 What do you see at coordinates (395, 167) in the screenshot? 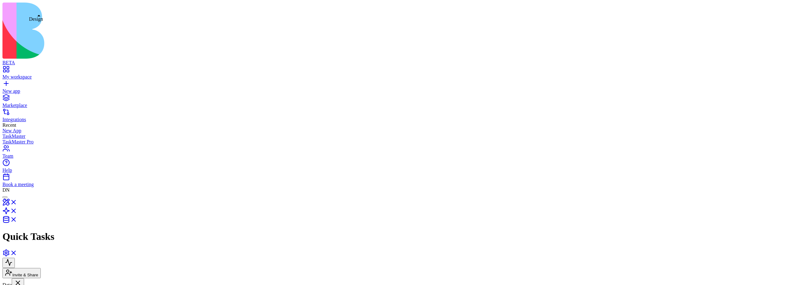
I see `a: Help` at bounding box center [395, 167].